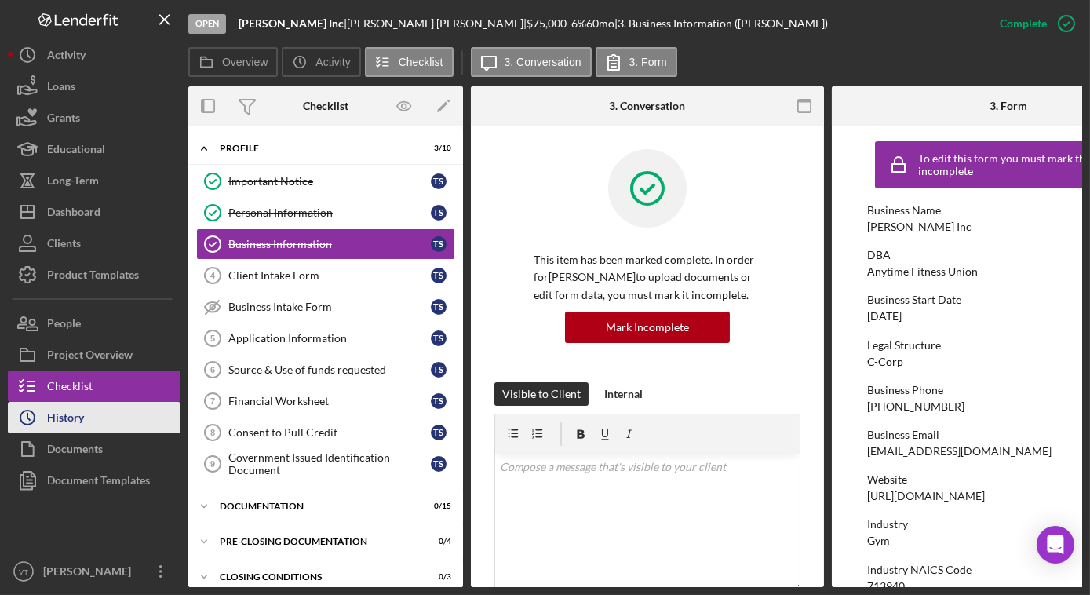 The image size is (1090, 595). I want to click on button: Clients, so click(94, 243).